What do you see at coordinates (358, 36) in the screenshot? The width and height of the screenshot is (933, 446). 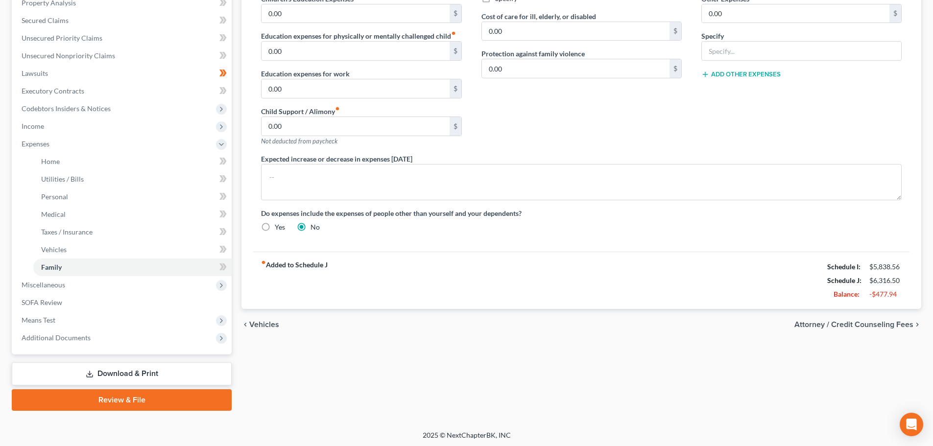 I see `label: Education expenses for physically or mentally challenged child` at bounding box center [358, 36].